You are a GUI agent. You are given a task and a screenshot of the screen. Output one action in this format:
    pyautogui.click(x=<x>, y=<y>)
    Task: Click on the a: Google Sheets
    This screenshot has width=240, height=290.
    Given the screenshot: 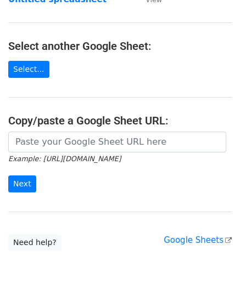 What is the action you would take?
    pyautogui.click(x=198, y=240)
    